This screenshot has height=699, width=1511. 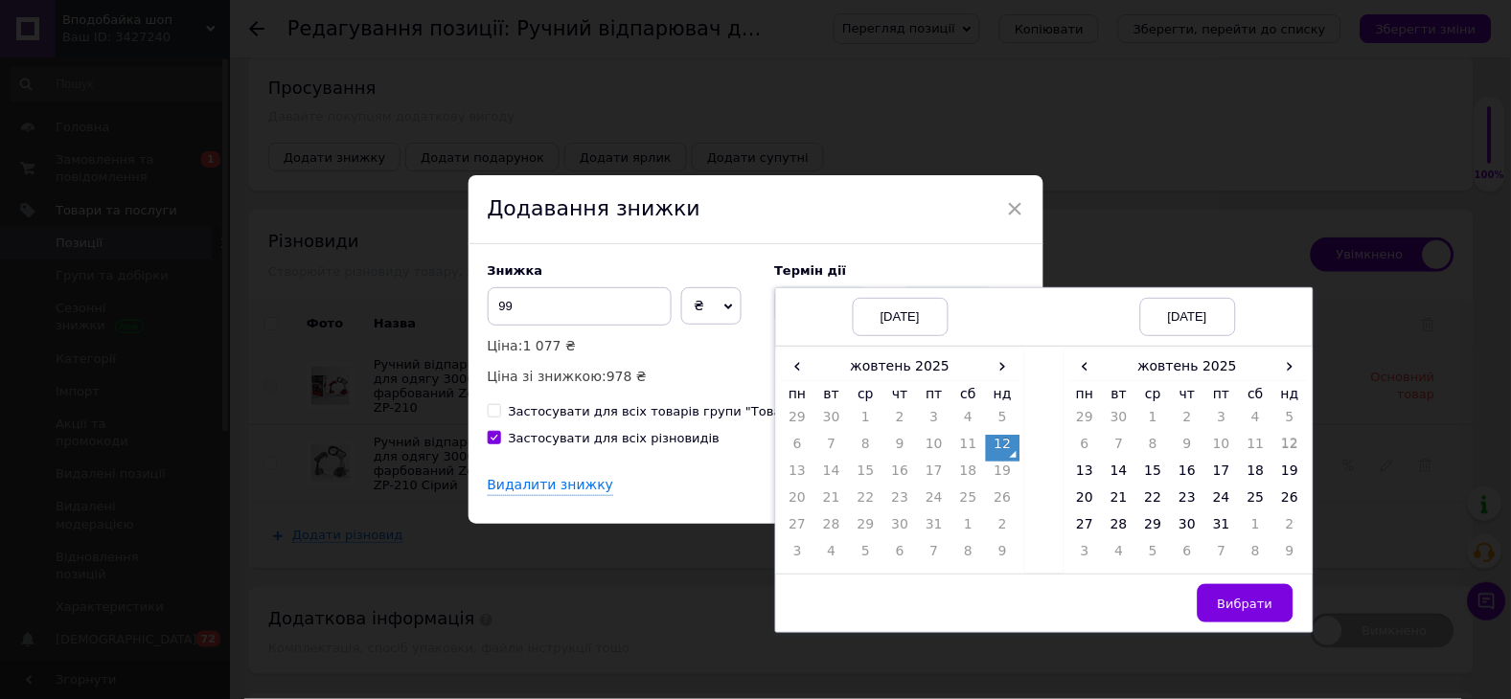 What do you see at coordinates (41, 30) in the screenshot?
I see `font: Опис` at bounding box center [41, 30].